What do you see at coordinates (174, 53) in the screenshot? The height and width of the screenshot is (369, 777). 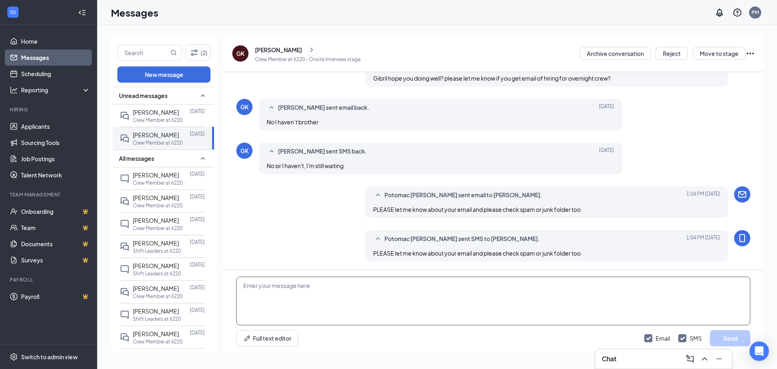 I see `svg: MagnifyingGlass` at bounding box center [174, 53].